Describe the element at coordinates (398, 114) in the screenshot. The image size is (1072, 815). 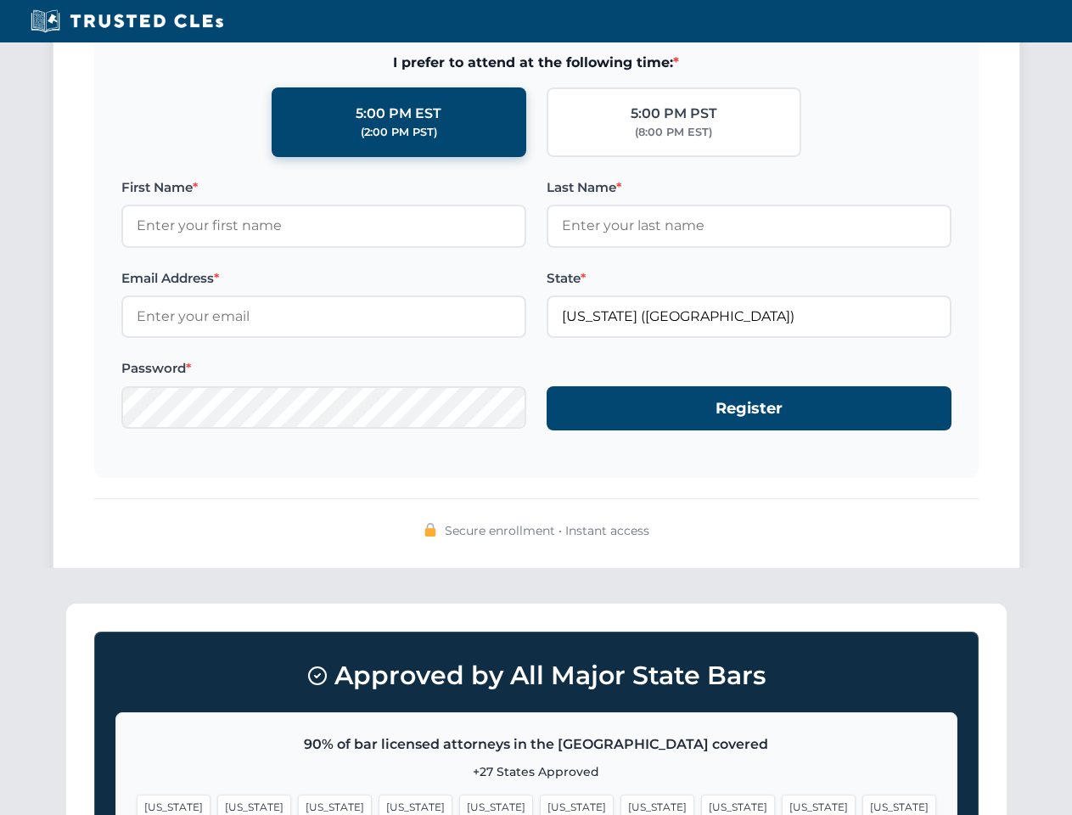
I see `div: 5:00 PM EST` at that location.